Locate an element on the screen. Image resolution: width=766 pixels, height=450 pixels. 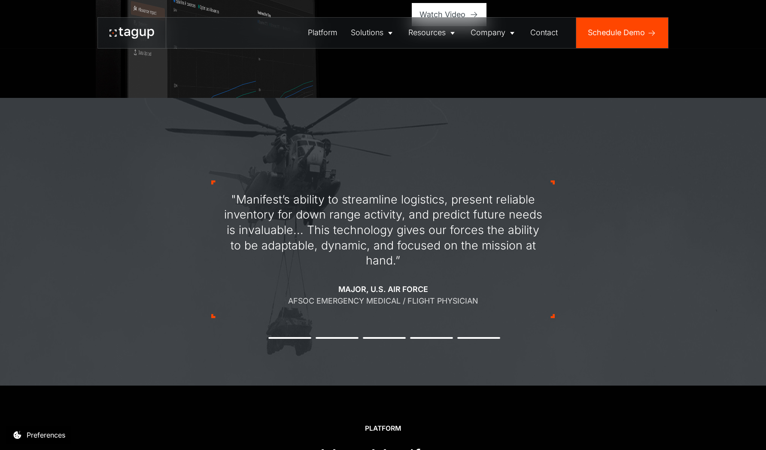
div: Major, U.S. Air Force is located at coordinates (383, 290).